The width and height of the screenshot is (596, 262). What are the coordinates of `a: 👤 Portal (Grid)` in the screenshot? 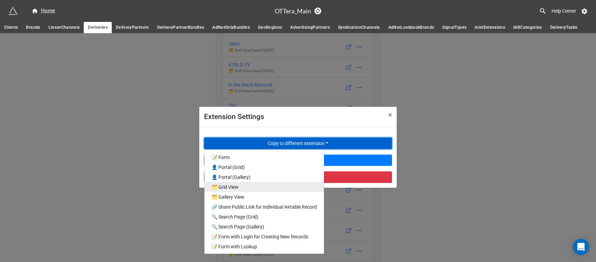 It's located at (264, 167).